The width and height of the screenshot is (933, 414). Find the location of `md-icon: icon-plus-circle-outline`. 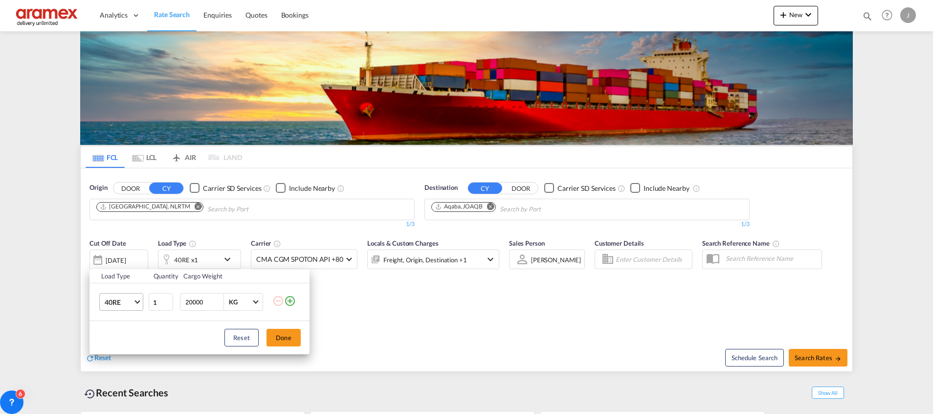

md-icon: icon-plus-circle-outline is located at coordinates (290, 301).